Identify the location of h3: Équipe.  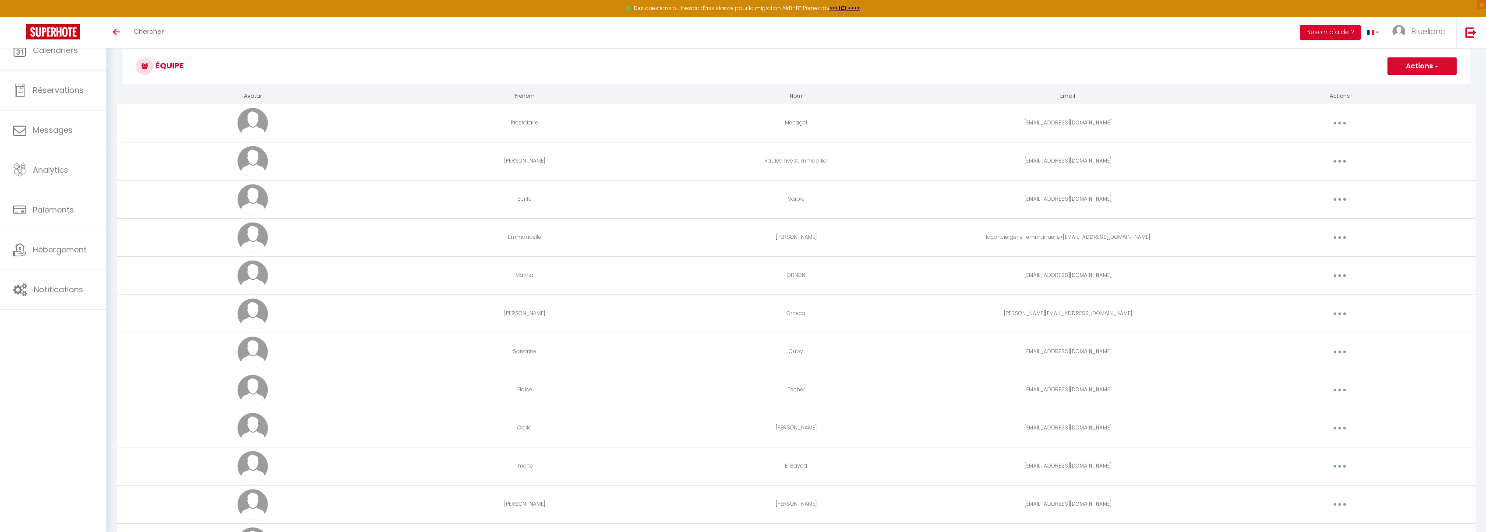
(796, 66).